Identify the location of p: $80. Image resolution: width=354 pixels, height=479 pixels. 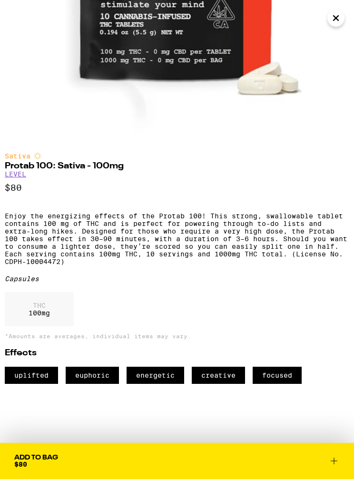
(177, 188).